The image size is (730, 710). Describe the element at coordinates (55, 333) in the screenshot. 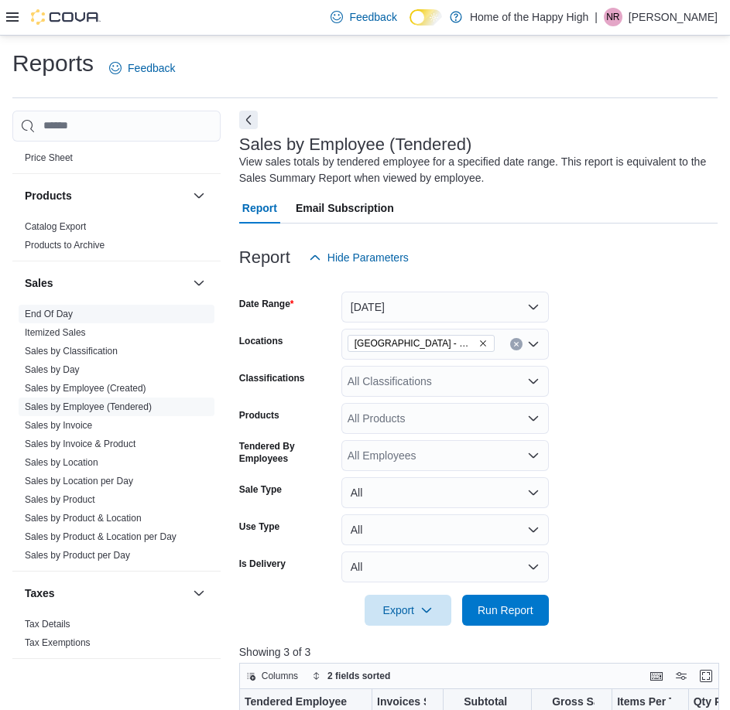

I see `span: Itemized Sales` at that location.